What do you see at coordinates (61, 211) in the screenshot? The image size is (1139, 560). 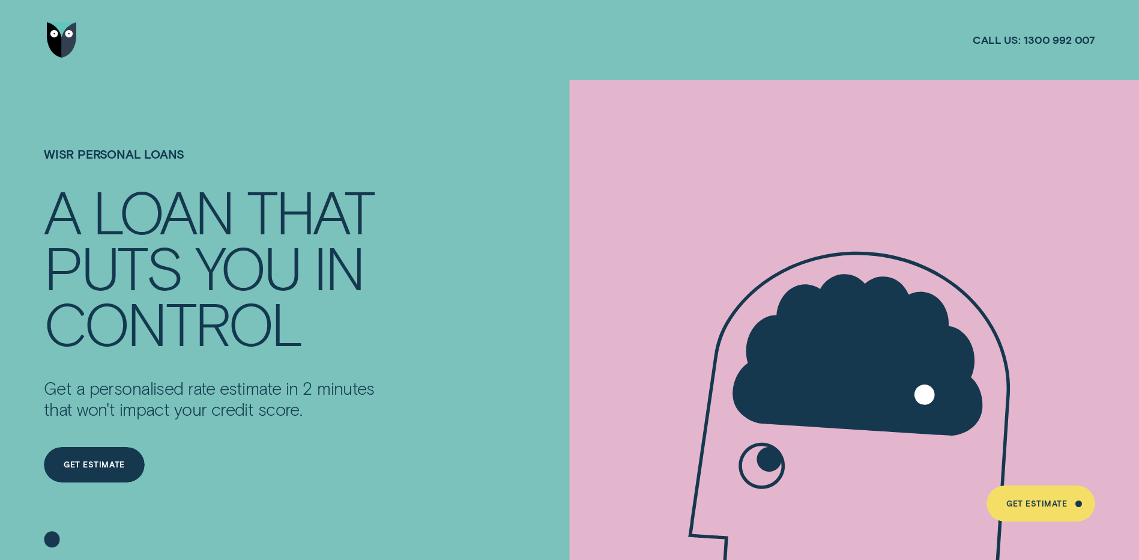 I see `div: A` at bounding box center [61, 211].